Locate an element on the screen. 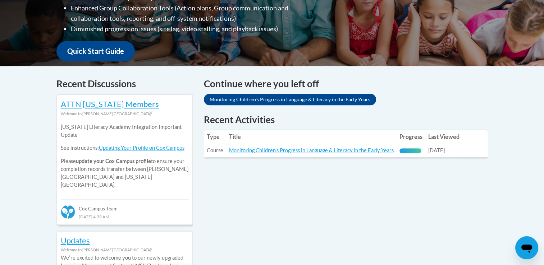  a: Quick Start Guide is located at coordinates (96, 51).